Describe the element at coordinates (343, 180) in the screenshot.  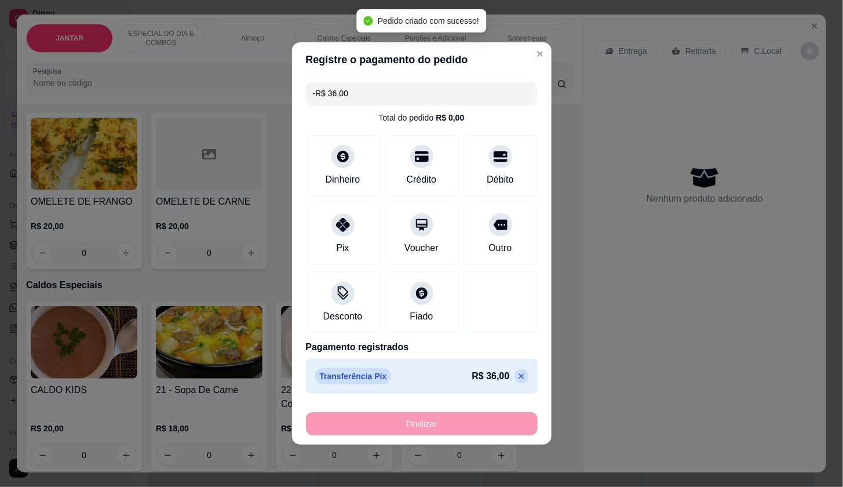
I see `div: Dinheiro` at that location.